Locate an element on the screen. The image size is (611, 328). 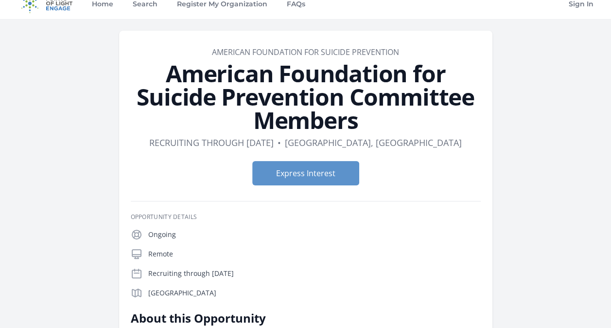
a: American Foundation for Suicide Prevention is located at coordinates (305, 52).